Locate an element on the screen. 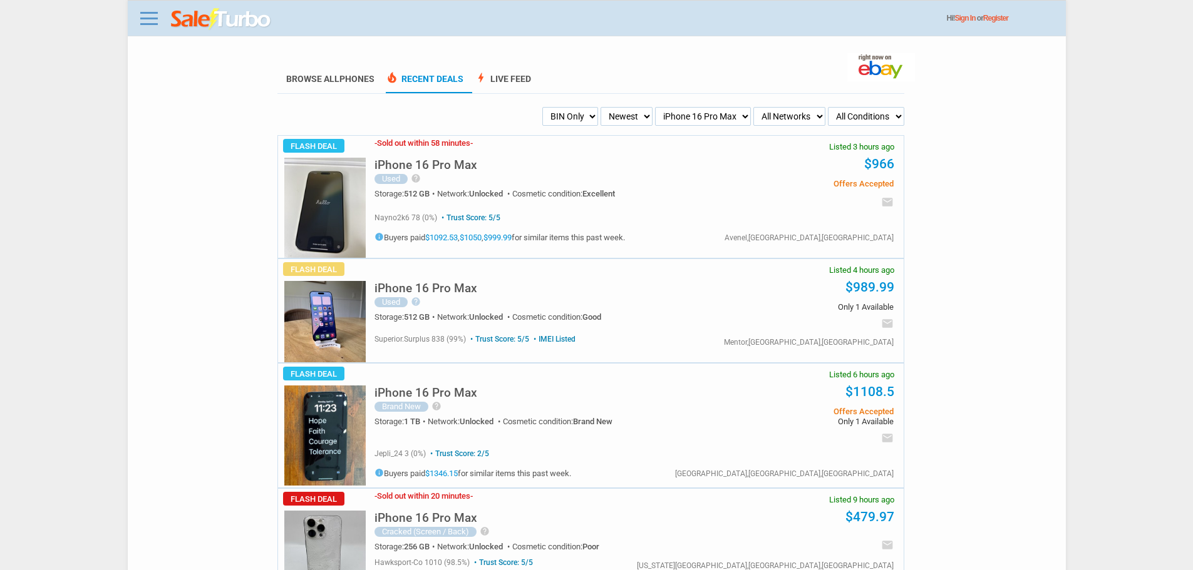 This screenshot has width=1193, height=570. a: $966 is located at coordinates (879, 164).